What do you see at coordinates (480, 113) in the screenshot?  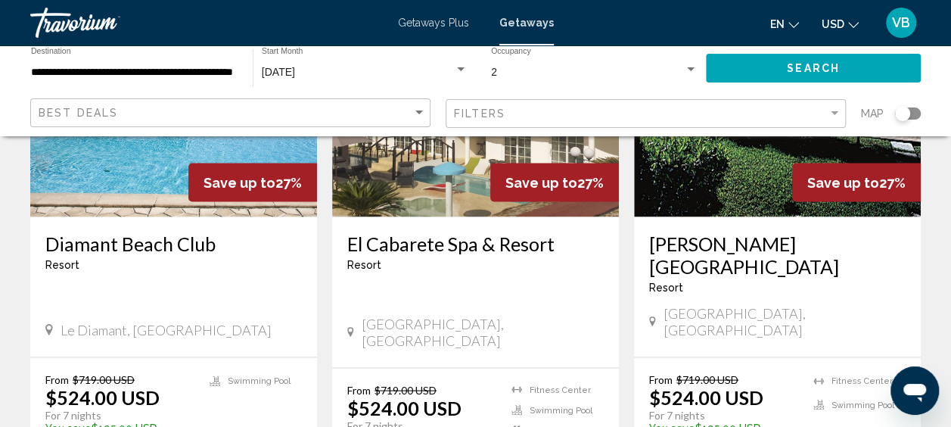 I see `span: Filters` at bounding box center [480, 113].